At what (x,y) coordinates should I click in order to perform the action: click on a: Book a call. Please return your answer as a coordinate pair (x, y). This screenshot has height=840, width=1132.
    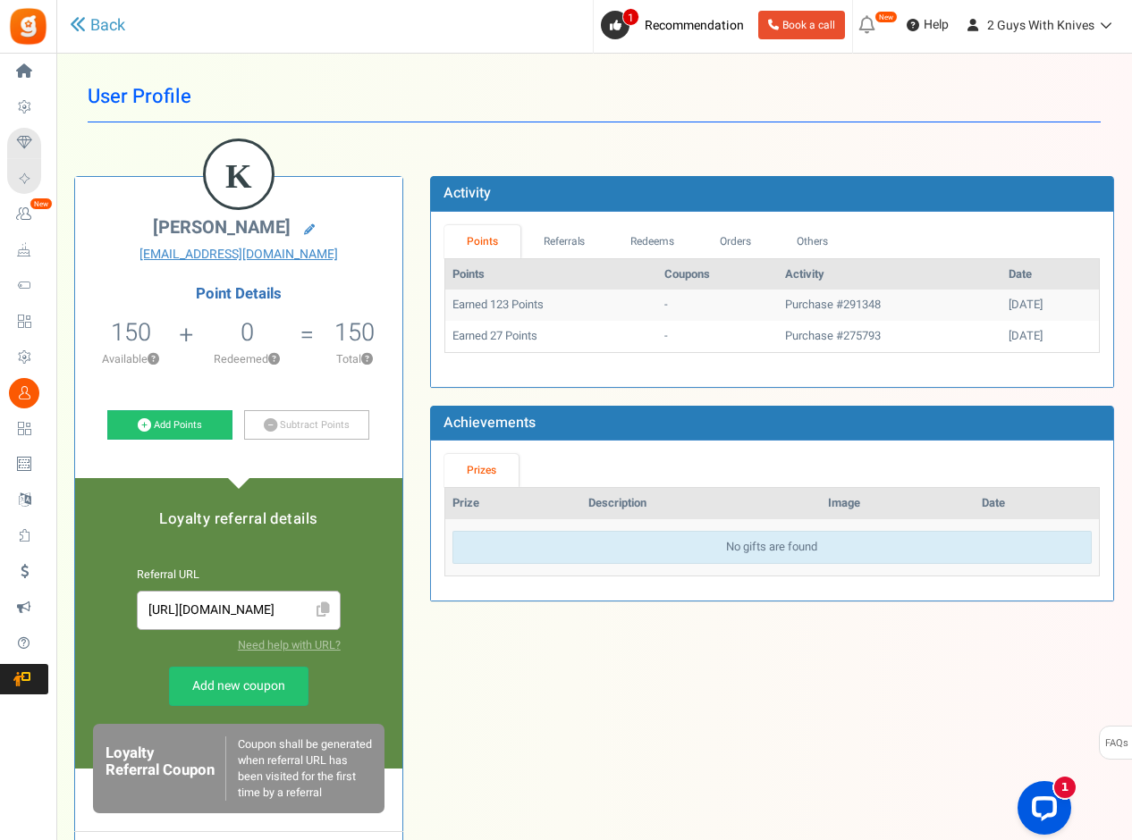
    Looking at the image, I should click on (801, 25).